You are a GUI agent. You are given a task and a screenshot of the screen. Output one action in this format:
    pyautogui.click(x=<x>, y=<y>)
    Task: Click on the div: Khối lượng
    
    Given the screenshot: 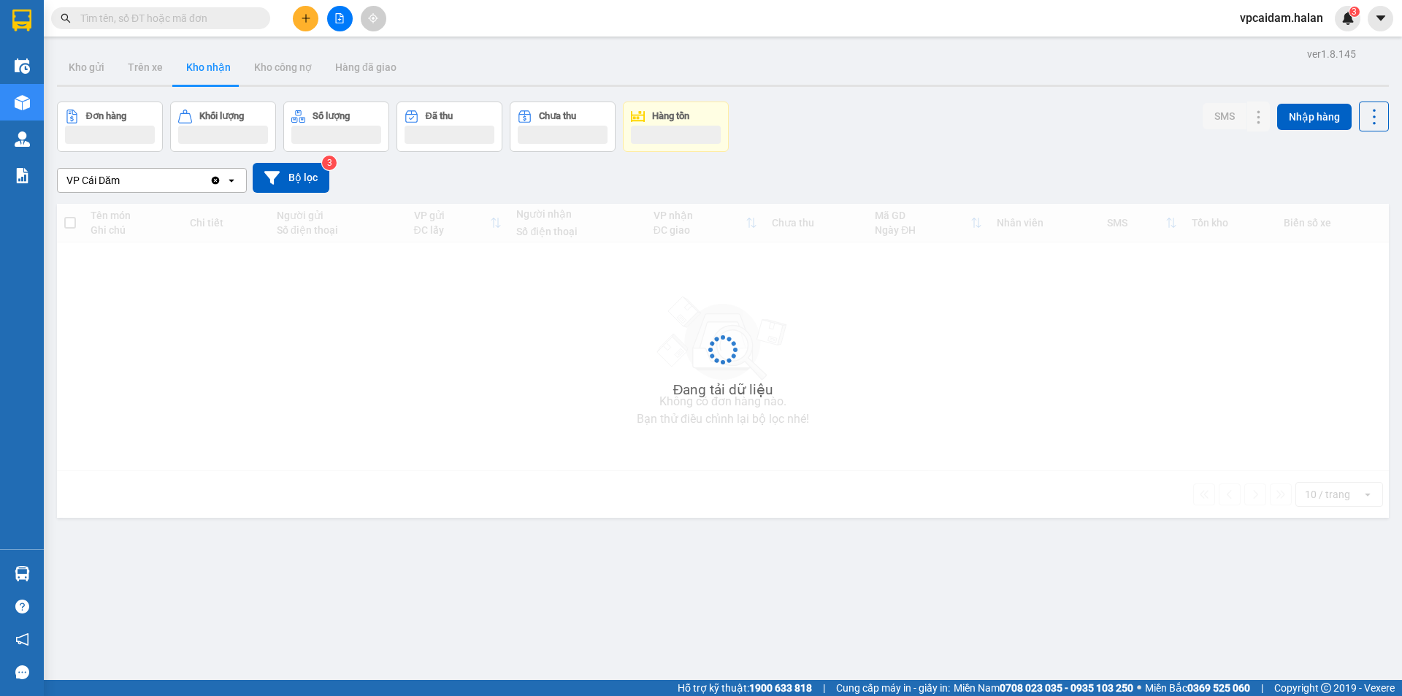 What is the action you would take?
    pyautogui.click(x=221, y=116)
    